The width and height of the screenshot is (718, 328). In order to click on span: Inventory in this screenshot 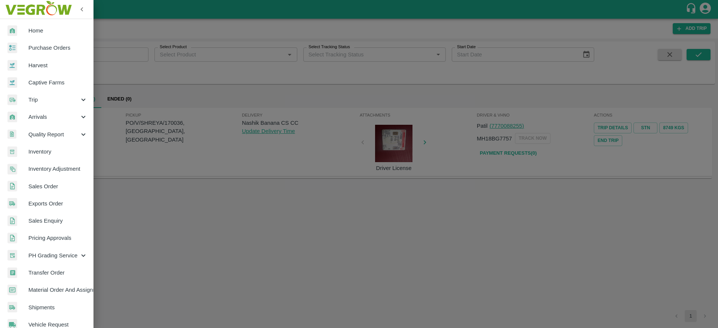, I will do `click(58, 152)`.